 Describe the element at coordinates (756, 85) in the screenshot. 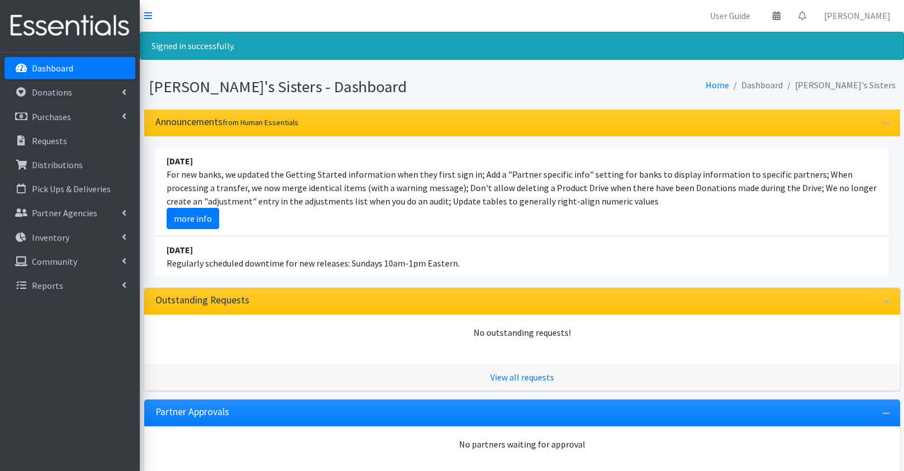

I see `li: Dashboard` at that location.